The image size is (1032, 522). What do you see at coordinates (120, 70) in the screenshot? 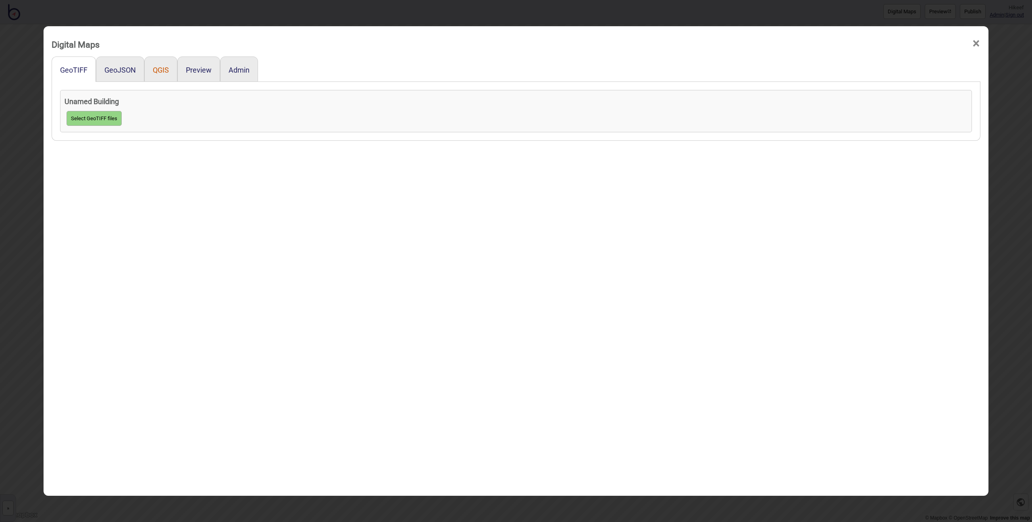
I see `button: GeoJSON` at bounding box center [120, 70].